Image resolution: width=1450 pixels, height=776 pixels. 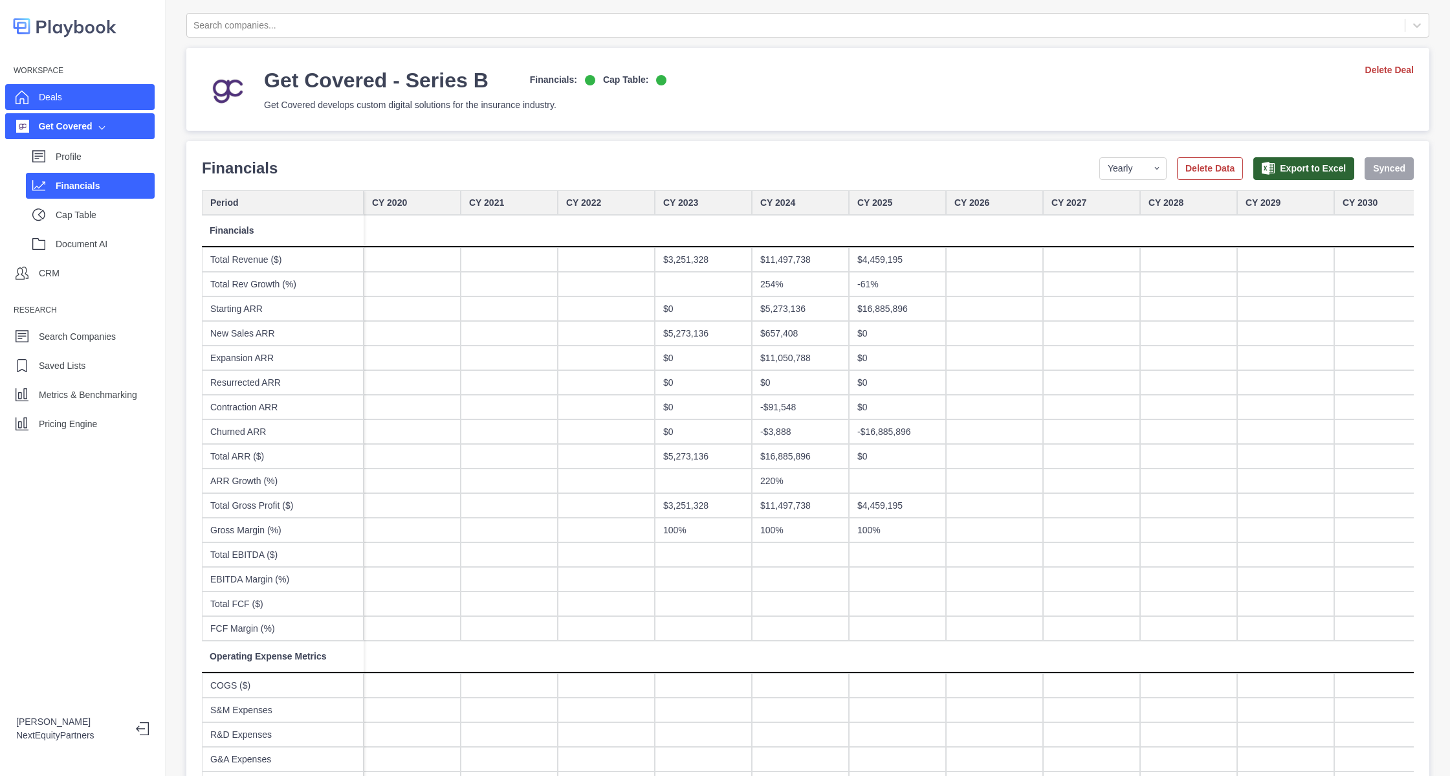 What do you see at coordinates (897, 432) in the screenshot?
I see `div: -$16,885,896` at bounding box center [897, 432].